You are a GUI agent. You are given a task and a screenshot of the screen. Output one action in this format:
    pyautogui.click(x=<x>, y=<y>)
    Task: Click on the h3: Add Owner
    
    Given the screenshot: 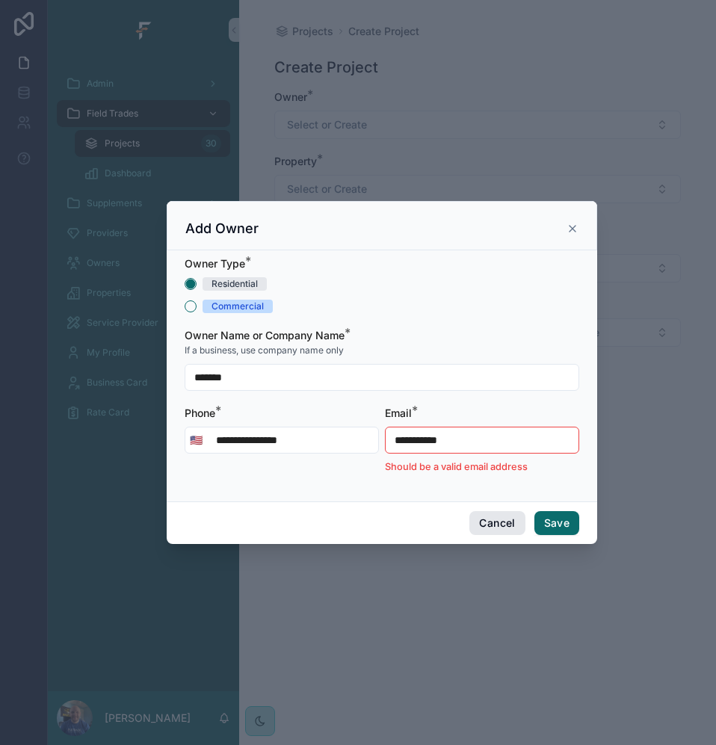 What is the action you would take?
    pyautogui.click(x=222, y=229)
    